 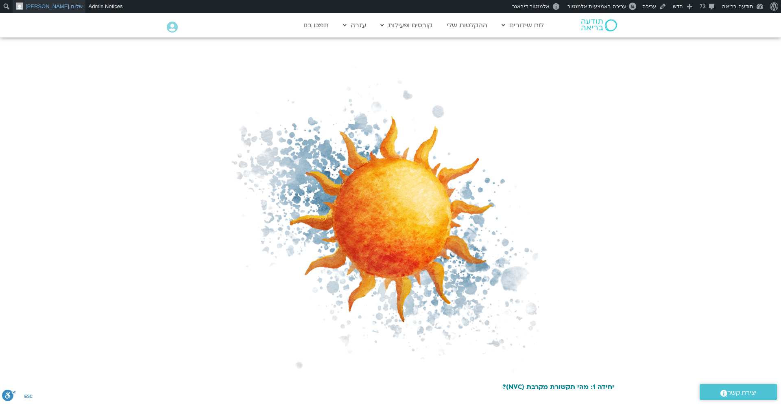 I want to click on span: עריכה באמצעות אלמנטור, so click(x=597, y=6).